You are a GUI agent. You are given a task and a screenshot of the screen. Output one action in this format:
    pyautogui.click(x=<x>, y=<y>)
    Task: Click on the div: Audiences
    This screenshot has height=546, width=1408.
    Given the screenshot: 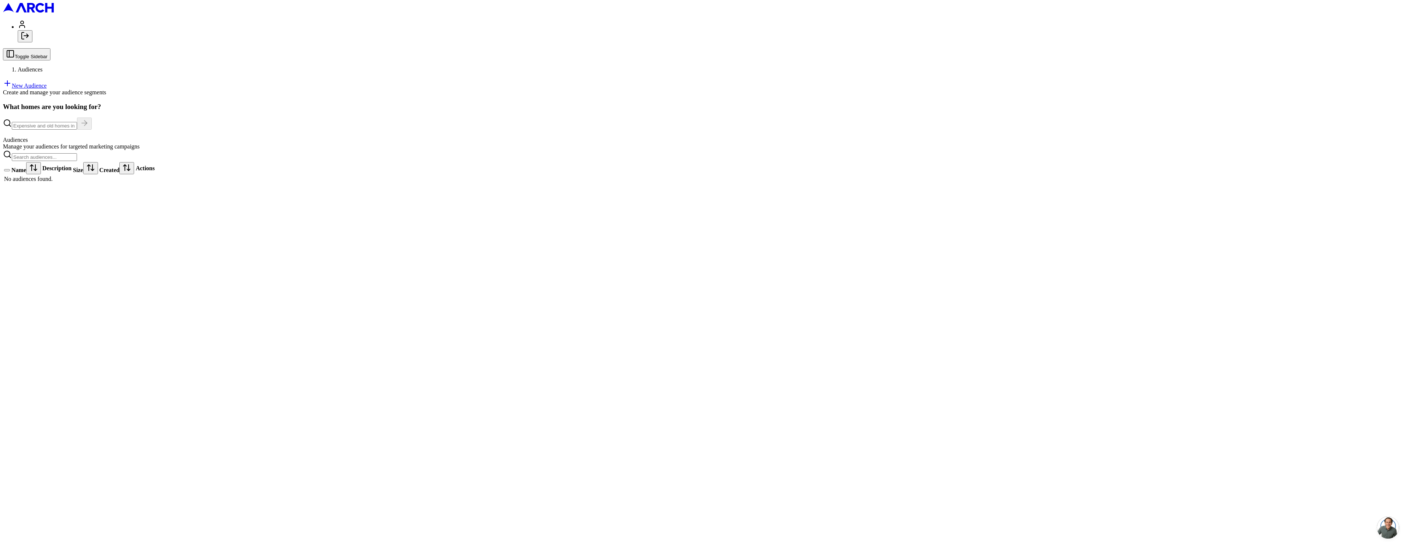 What is the action you would take?
    pyautogui.click(x=704, y=140)
    